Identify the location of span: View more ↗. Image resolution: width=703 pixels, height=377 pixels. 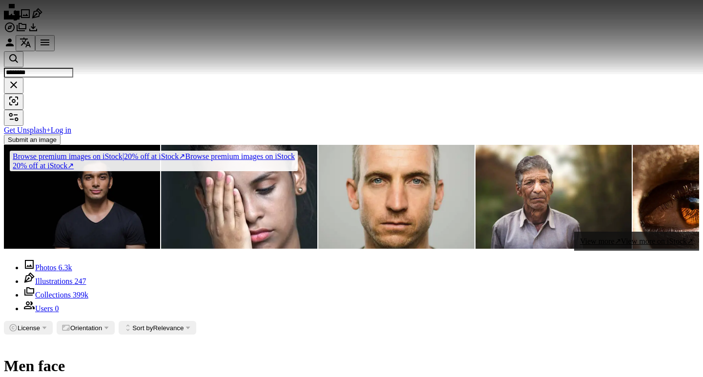
(600, 241).